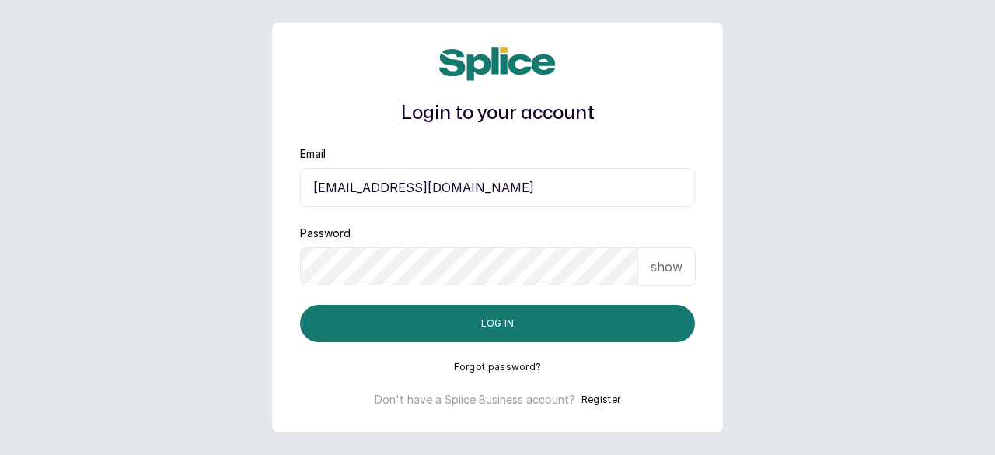 The image size is (995, 455). Describe the element at coordinates (475, 399) in the screenshot. I see `p: Don't have a Splice Business account?` at that location.